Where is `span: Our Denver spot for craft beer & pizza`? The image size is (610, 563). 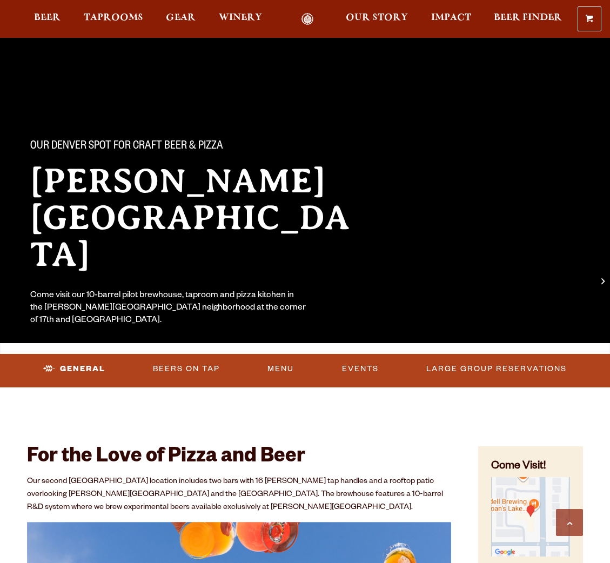
span: Our Denver spot for craft beer & pizza is located at coordinates (127, 147).